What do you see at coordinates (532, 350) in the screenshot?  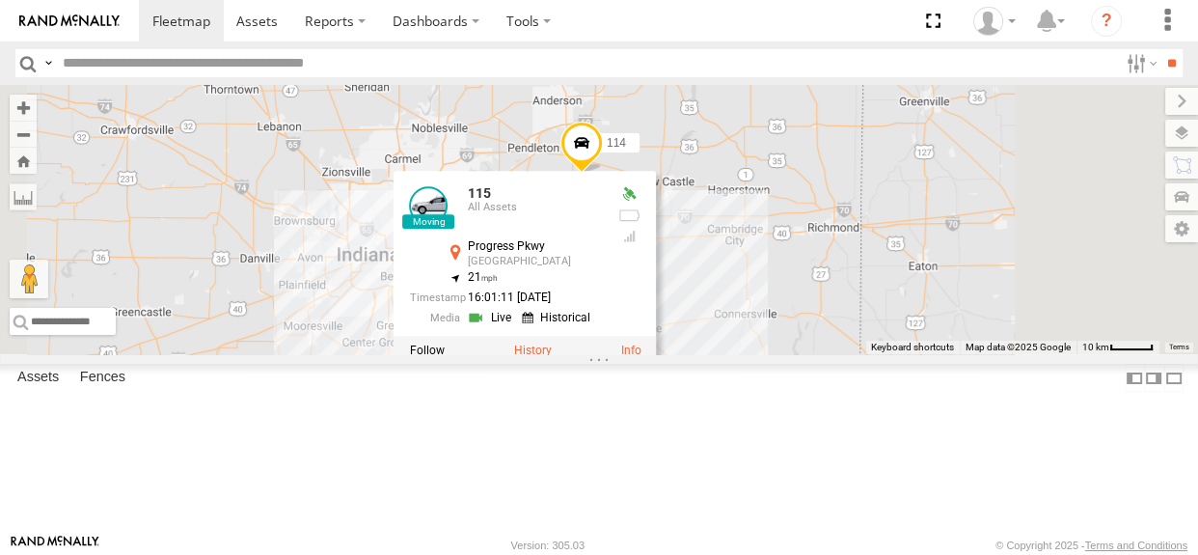 I see `label: View Asset History` at bounding box center [532, 350].